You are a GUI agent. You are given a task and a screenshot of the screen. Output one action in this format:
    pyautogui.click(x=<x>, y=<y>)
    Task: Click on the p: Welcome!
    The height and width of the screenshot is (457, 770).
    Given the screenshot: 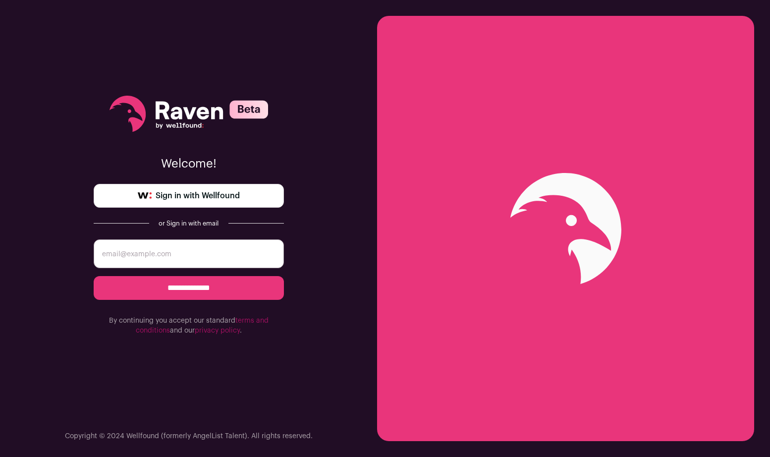 What is the action you would take?
    pyautogui.click(x=189, y=164)
    